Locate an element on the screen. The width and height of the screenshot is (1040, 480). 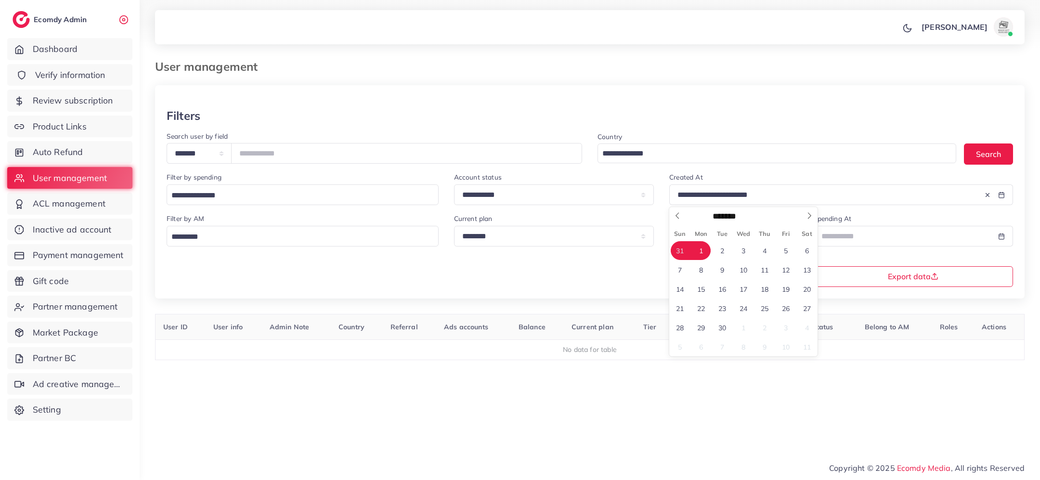
span: Admin Note is located at coordinates (289, 327).